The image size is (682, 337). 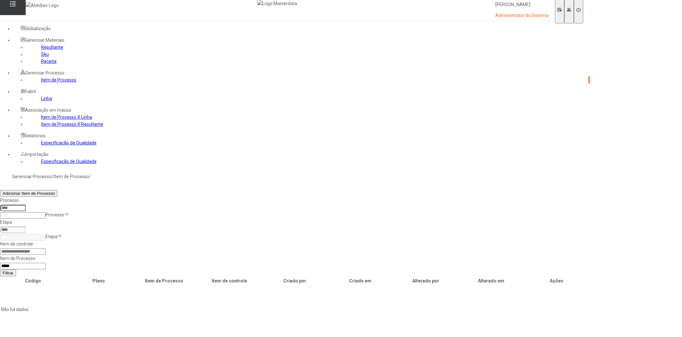 What do you see at coordinates (72, 124) in the screenshot?
I see `a: Item de Processo X Resultante` at bounding box center [72, 124].